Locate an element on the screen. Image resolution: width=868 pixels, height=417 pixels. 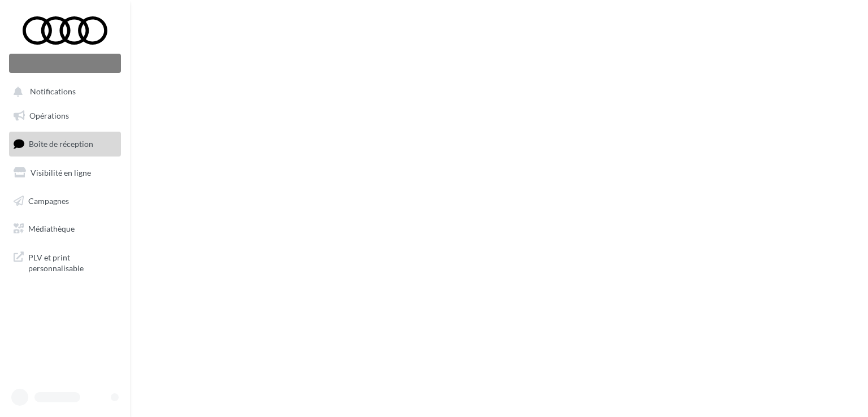
span: Notifications is located at coordinates (53, 92).